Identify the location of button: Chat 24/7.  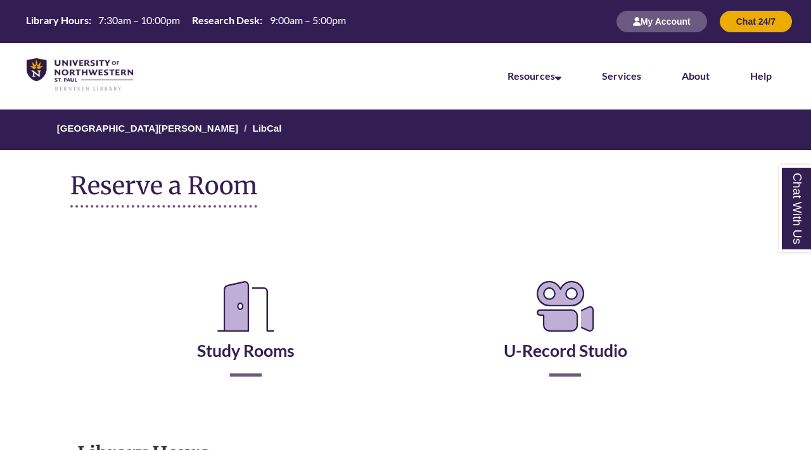
(756, 22).